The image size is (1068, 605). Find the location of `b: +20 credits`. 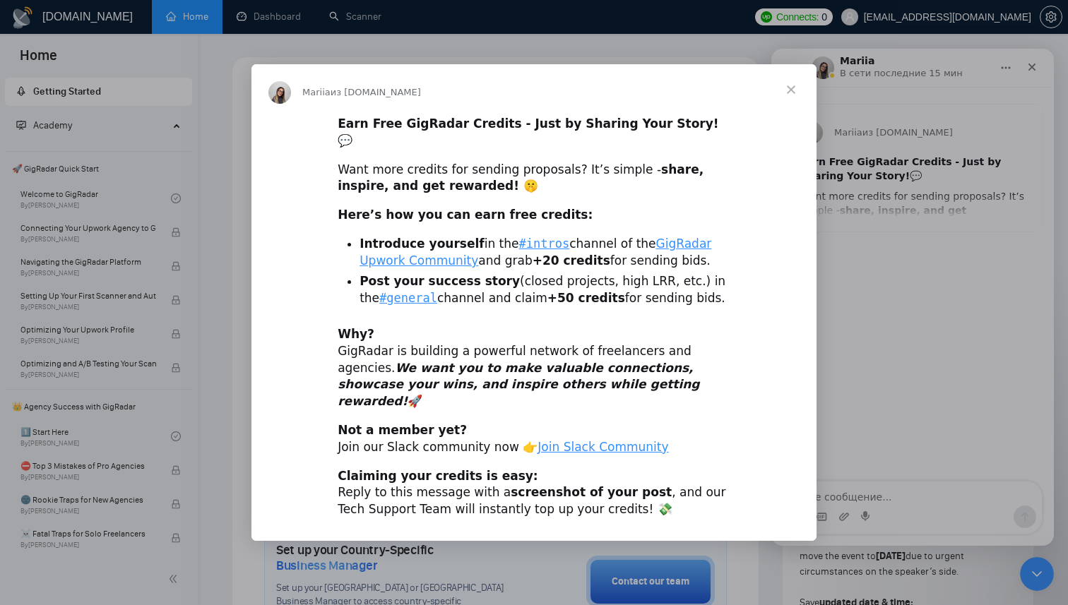

b: +20 credits is located at coordinates (571, 261).